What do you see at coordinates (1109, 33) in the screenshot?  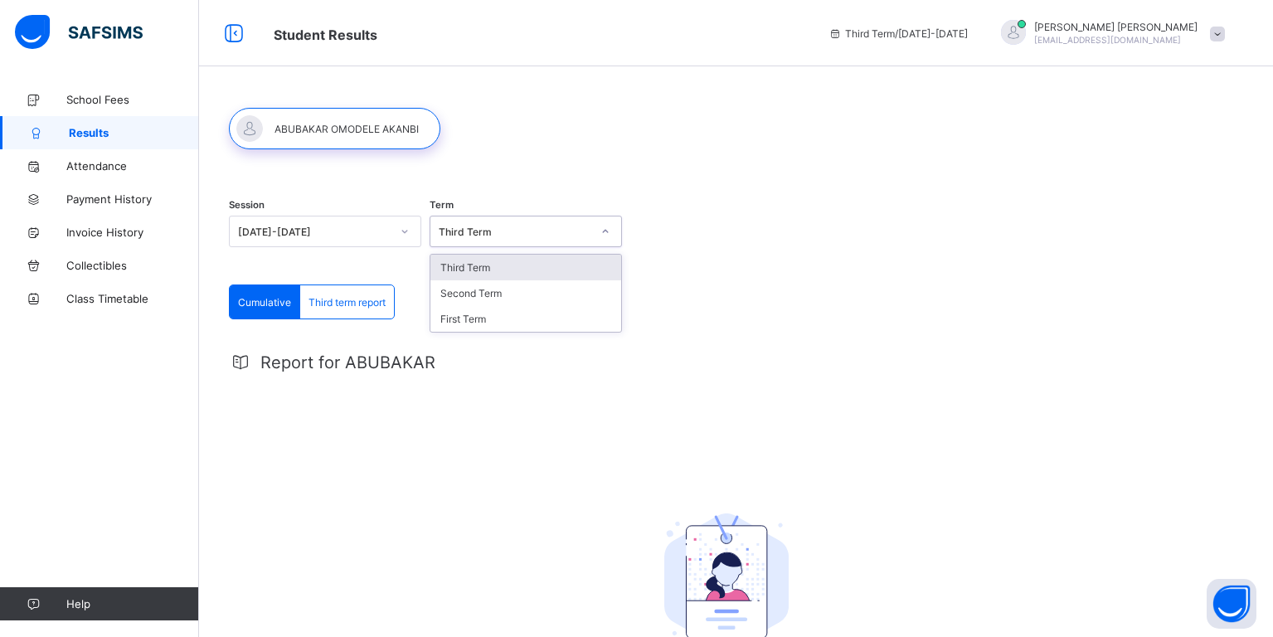 I see `div: Akanbi Taiye Fatai` at bounding box center [1109, 33].